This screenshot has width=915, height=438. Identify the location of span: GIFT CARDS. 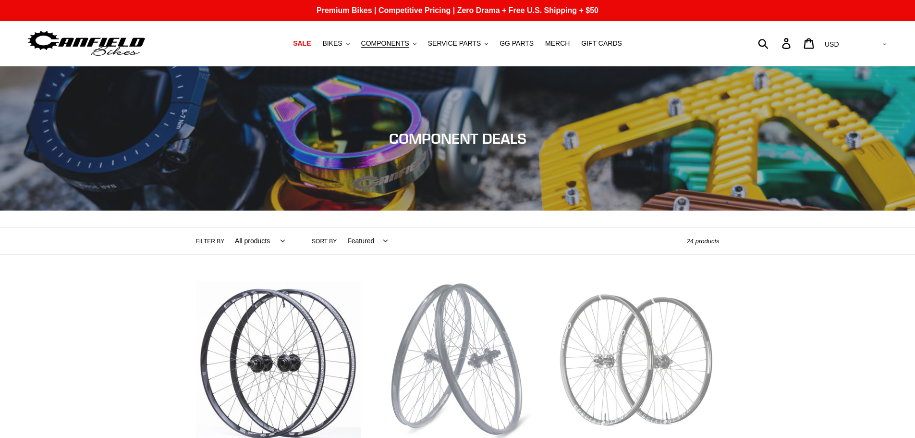
(601, 43).